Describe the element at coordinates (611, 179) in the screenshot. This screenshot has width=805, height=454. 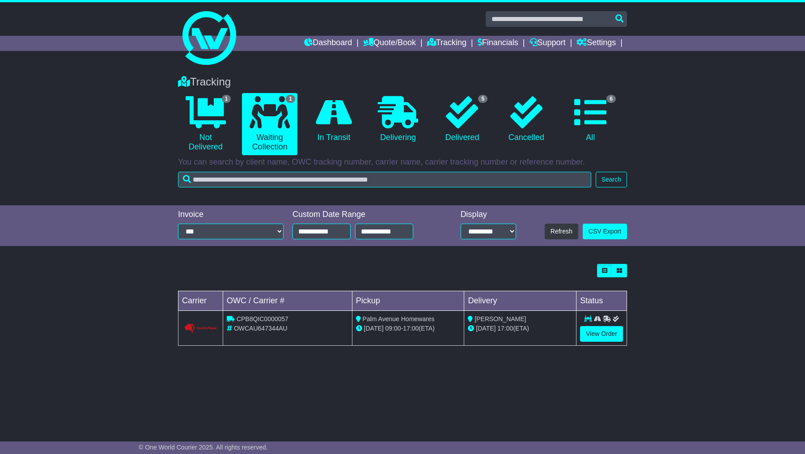
I see `button: Search` at that location.